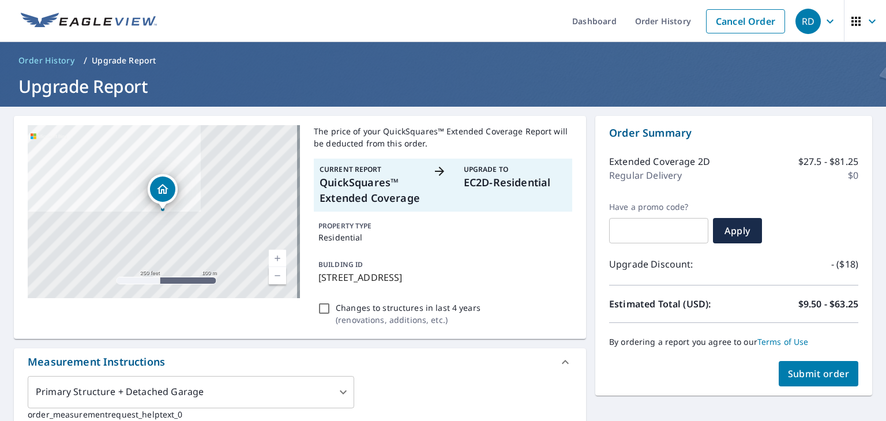 Image resolution: width=886 pixels, height=421 pixels. I want to click on p: By ordering a report you agree to our, so click(734, 342).